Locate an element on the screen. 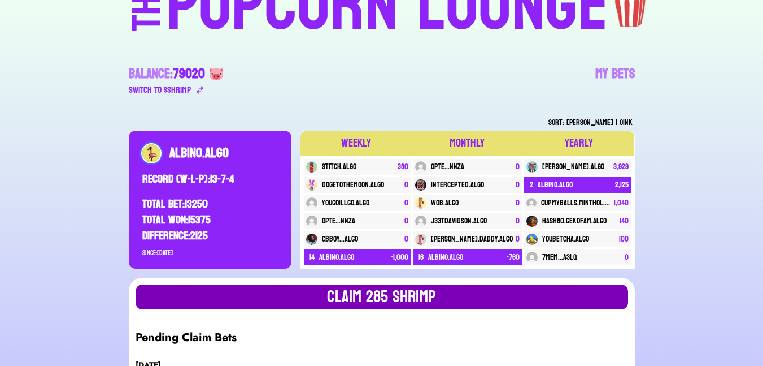  a: My Bets is located at coordinates (615, 81).